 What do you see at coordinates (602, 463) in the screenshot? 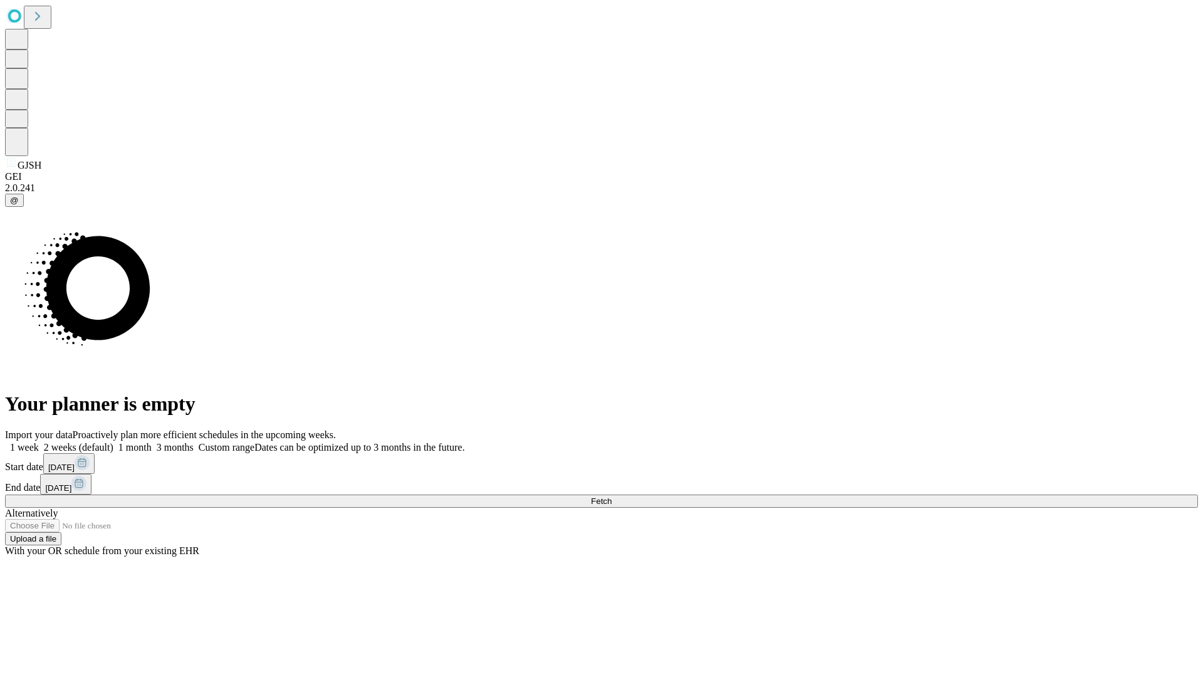
I see `div: Start date` at bounding box center [602, 463].